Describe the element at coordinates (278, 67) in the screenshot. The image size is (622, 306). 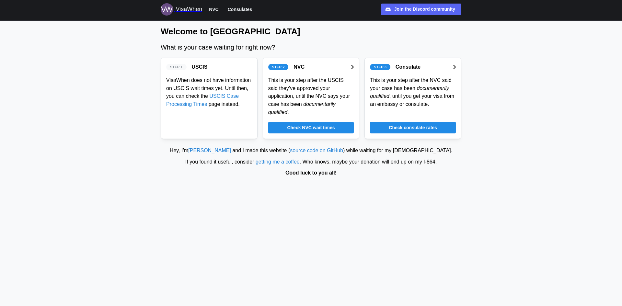
I see `span: Step 2` at that location.